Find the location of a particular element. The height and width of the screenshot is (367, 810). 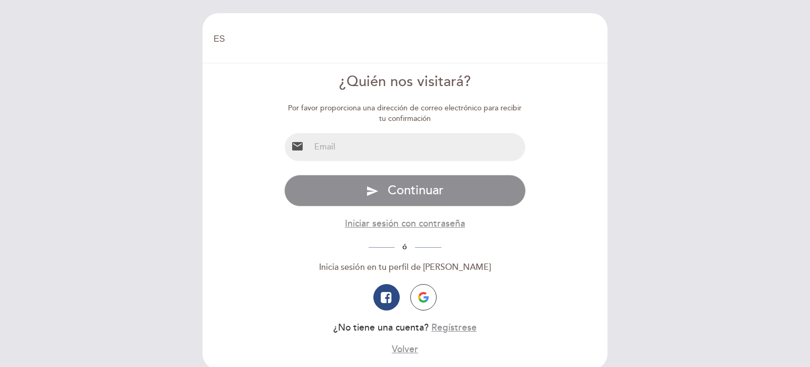

button: Iniciar sesión con contraseña is located at coordinates (405, 223).